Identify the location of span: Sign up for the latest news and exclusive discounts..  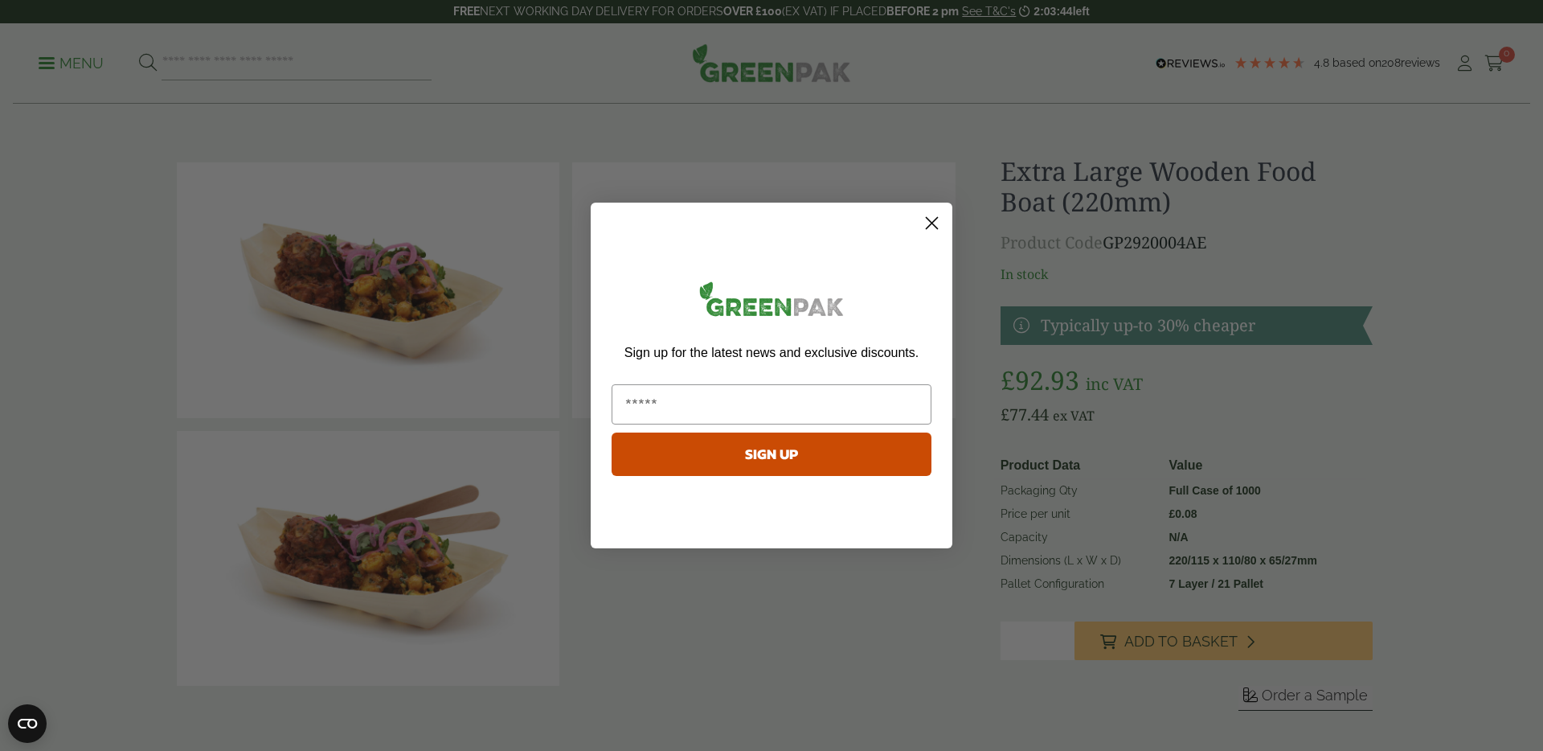
(772, 352).